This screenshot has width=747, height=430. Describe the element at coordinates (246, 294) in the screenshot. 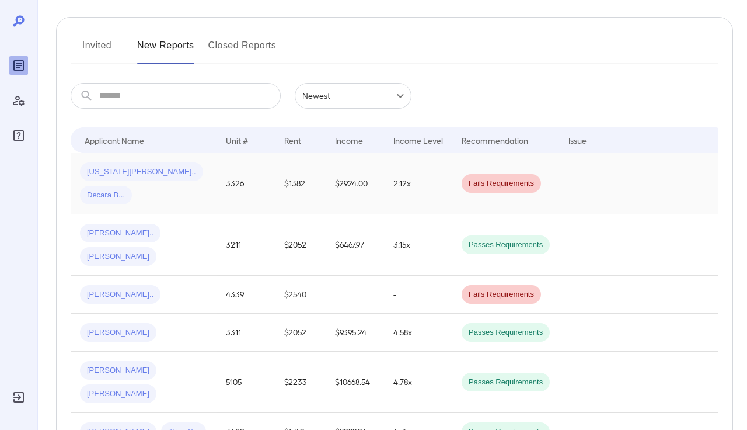

I see `td: 4339` at that location.